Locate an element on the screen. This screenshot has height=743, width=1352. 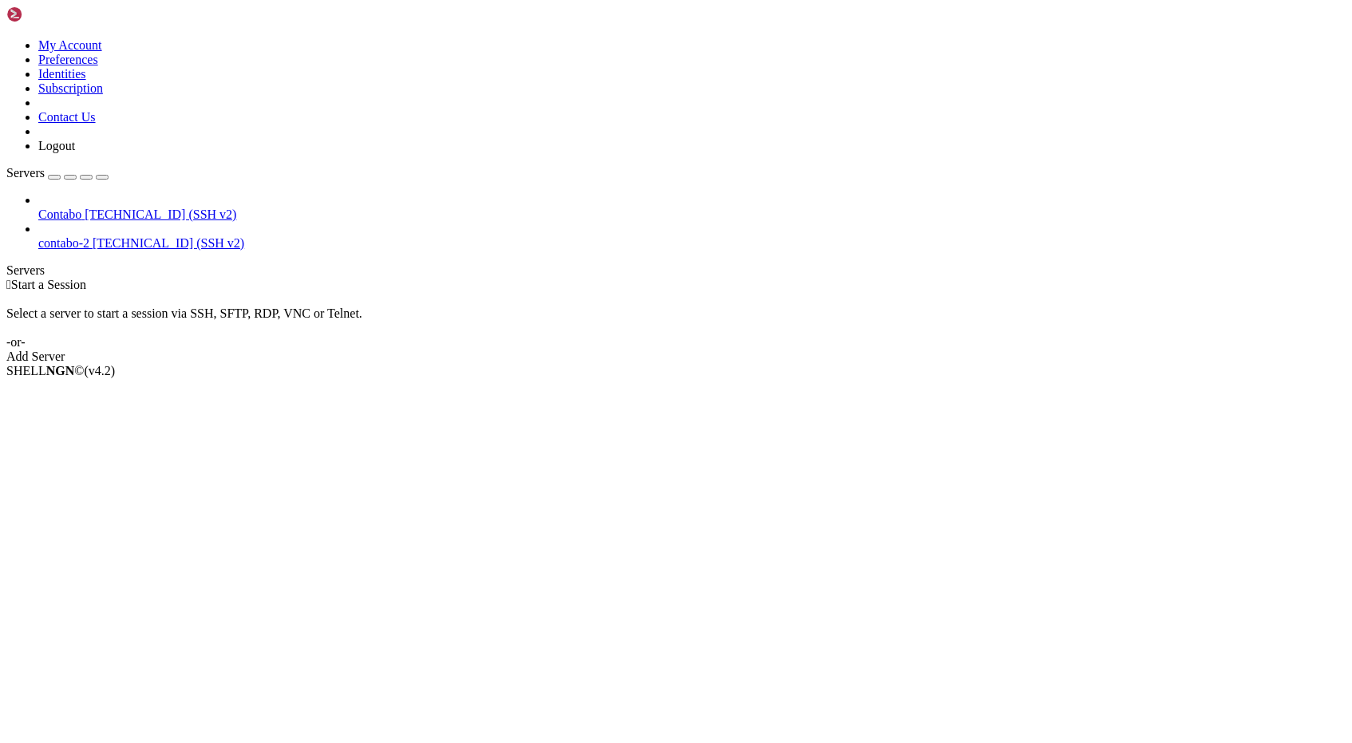
a: Preferences is located at coordinates (68, 59).